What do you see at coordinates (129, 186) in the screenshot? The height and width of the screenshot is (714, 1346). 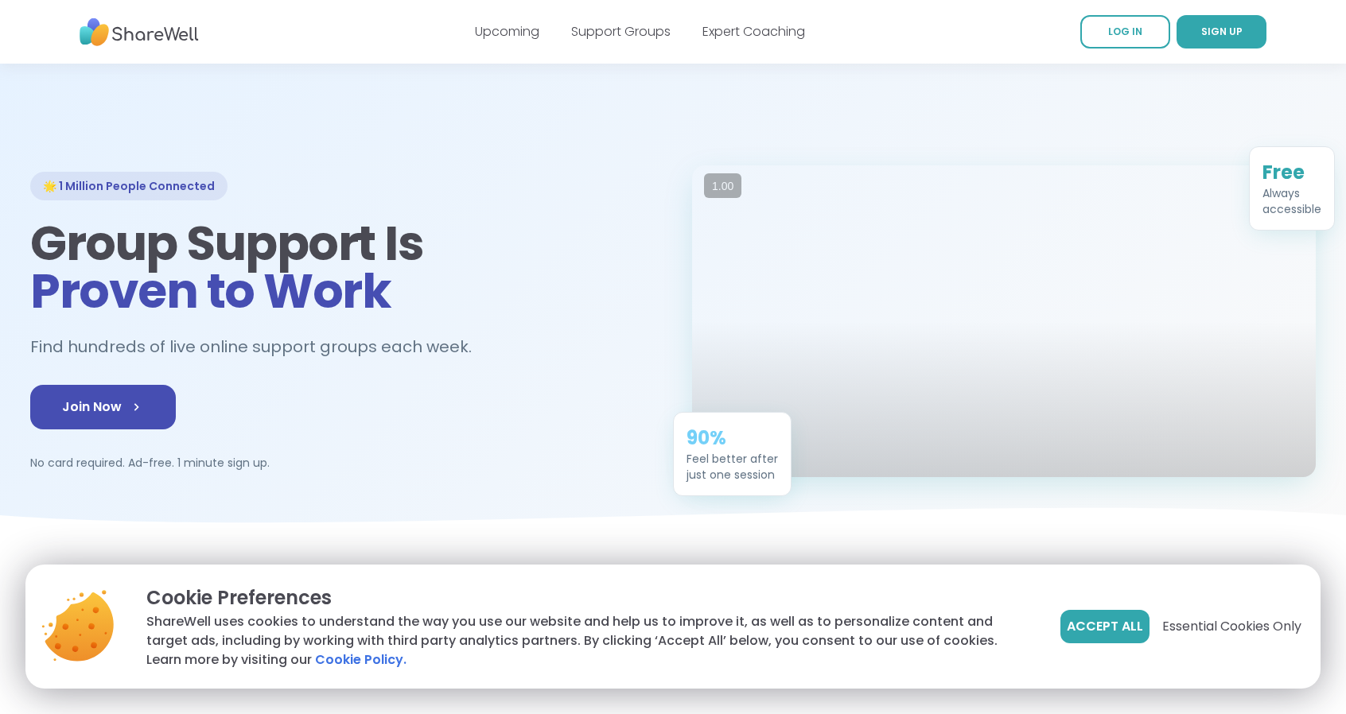 I see `div: 🌟 1 Million People Connected` at bounding box center [129, 186].